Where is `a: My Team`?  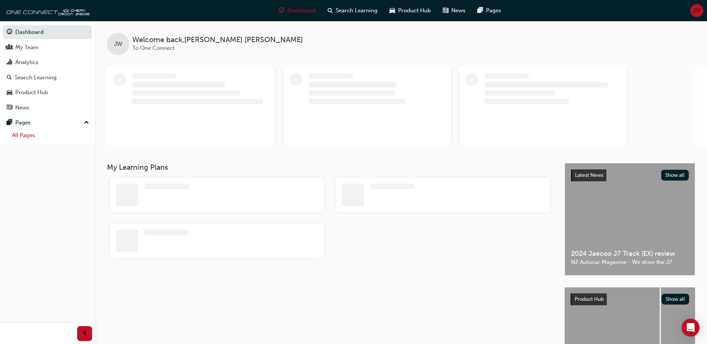 a: My Team is located at coordinates (47, 47).